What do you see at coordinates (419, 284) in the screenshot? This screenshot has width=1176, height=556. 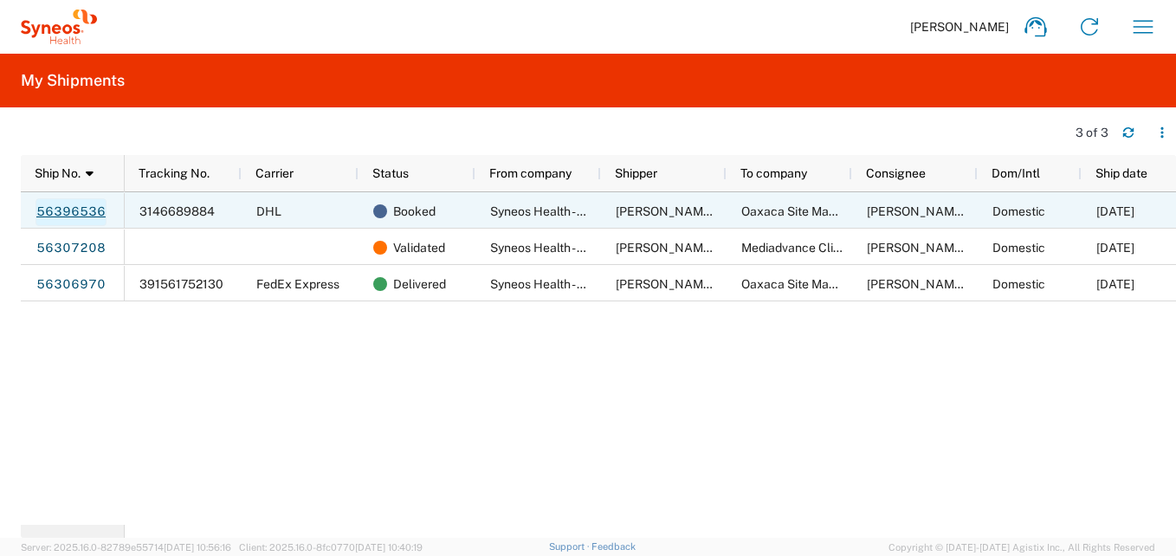 I see `span: Delivered` at bounding box center [419, 284].